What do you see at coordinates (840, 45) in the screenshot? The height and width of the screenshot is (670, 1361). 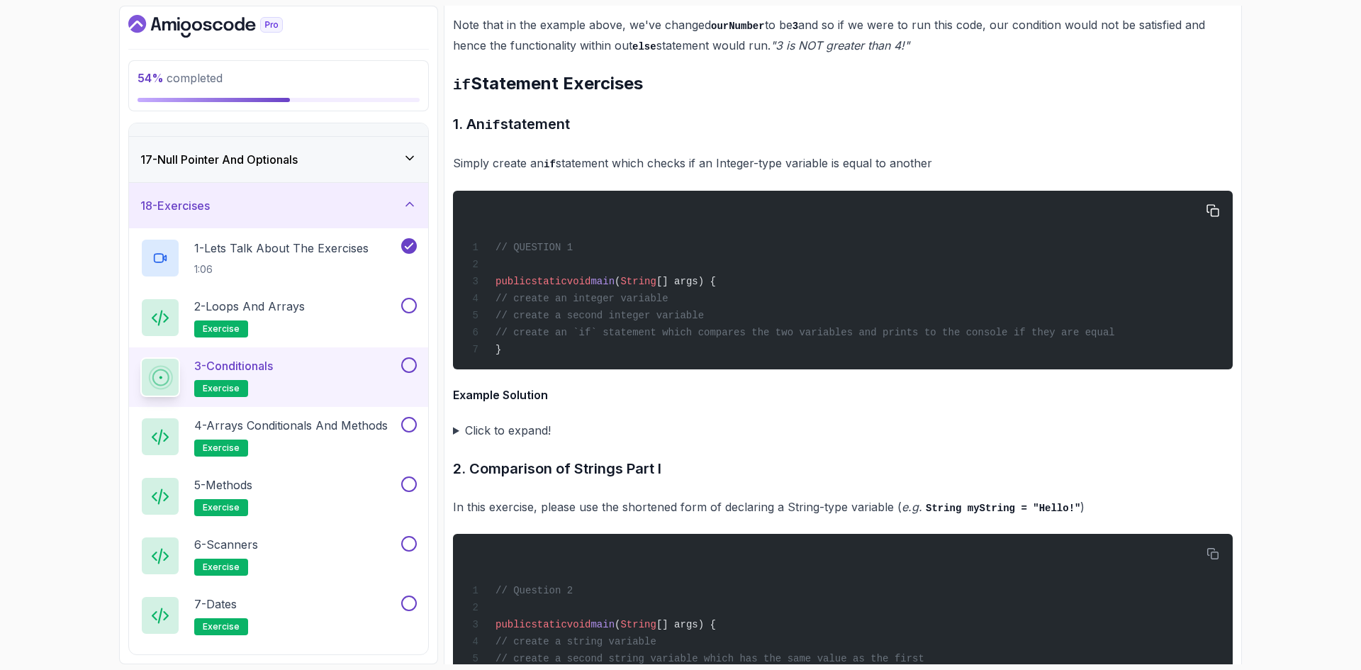 I see `em: "3 is NOT greater than 4!"` at bounding box center [840, 45].